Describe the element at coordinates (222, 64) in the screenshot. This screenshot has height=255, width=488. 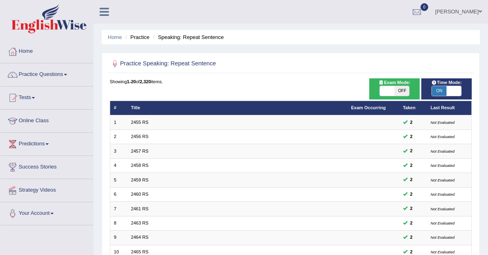
I see `h2: Practice Speaking: Repeat Sentence` at that location.